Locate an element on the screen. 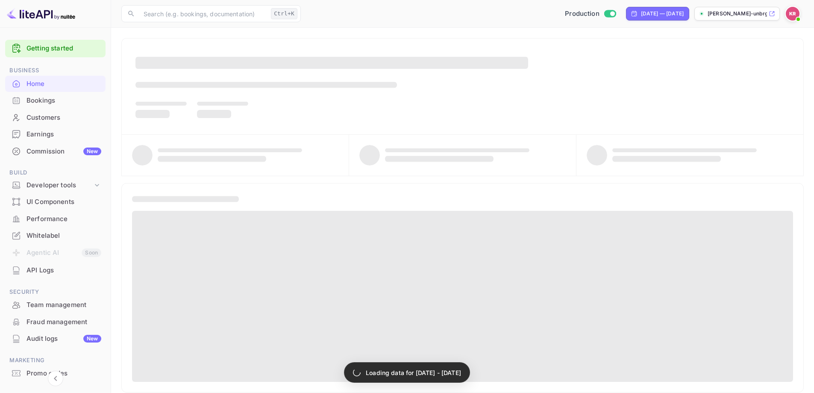  div: Getting started is located at coordinates (55, 48).